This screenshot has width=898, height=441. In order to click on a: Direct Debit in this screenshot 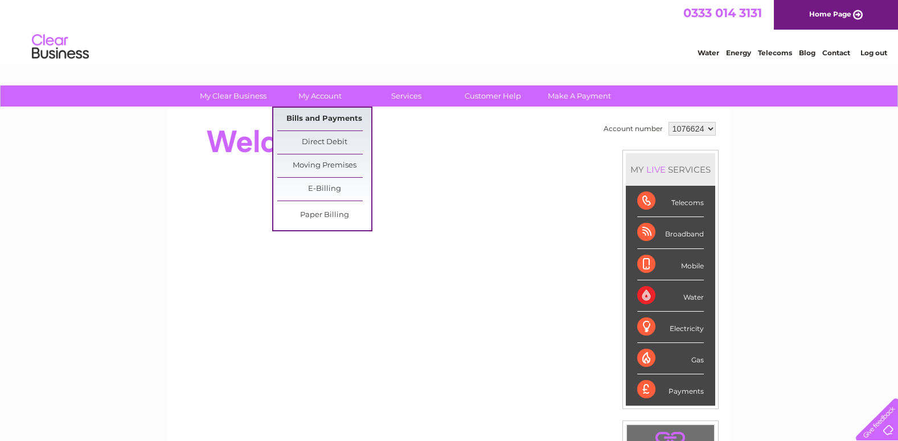, I will do `click(324, 142)`.